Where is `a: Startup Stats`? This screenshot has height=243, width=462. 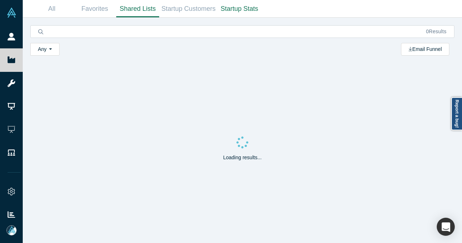
a: Startup Stats is located at coordinates (239, 9).